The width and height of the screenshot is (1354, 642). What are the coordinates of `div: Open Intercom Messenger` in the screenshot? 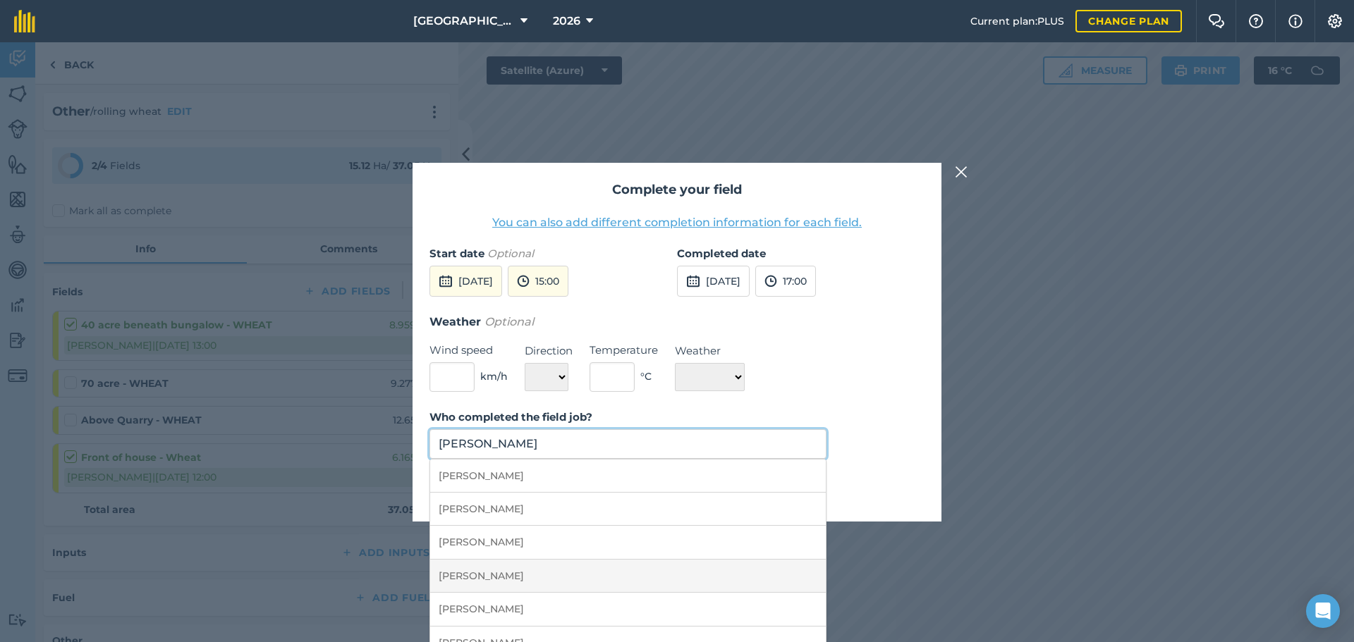 It's located at (1323, 611).